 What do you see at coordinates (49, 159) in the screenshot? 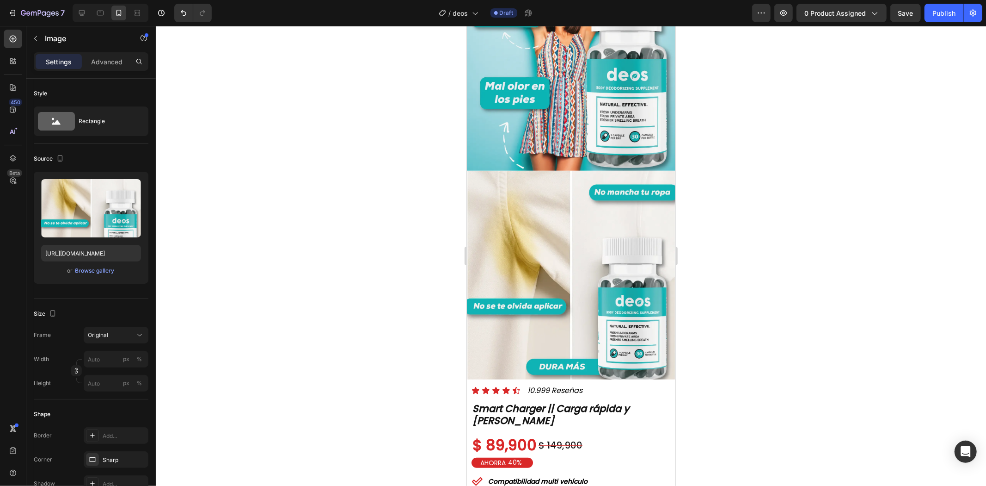
I see `div: Source` at bounding box center [49, 159].